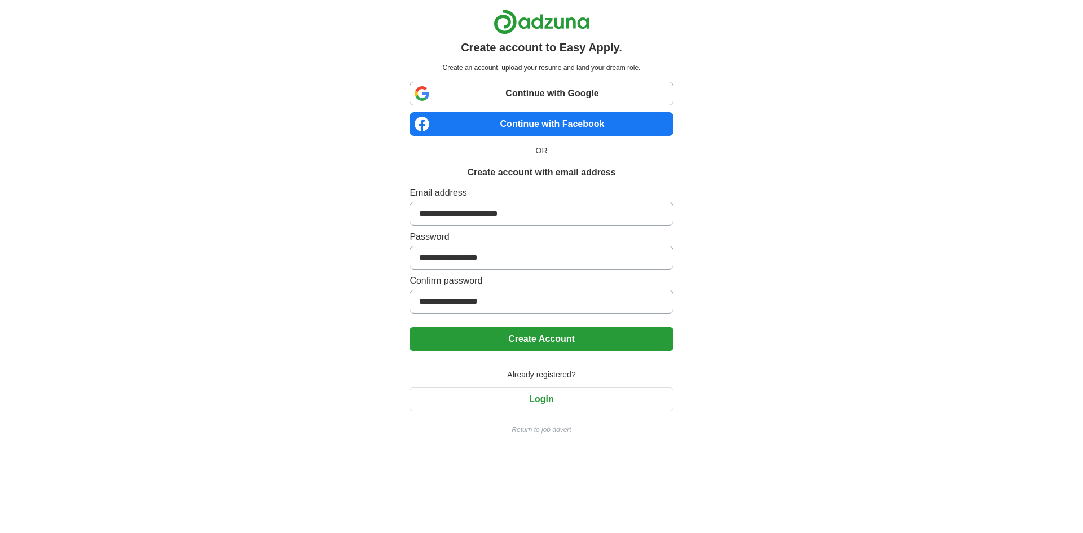  I want to click on span: Already registered?, so click(541, 375).